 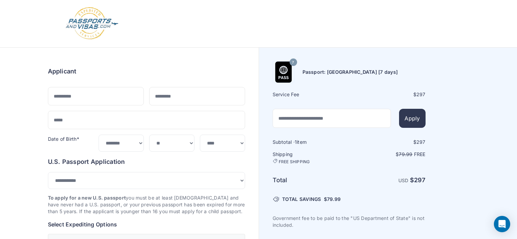 What do you see at coordinates (147, 162) in the screenshot?
I see `h6: U.S. Passport Application` at bounding box center [147, 162].